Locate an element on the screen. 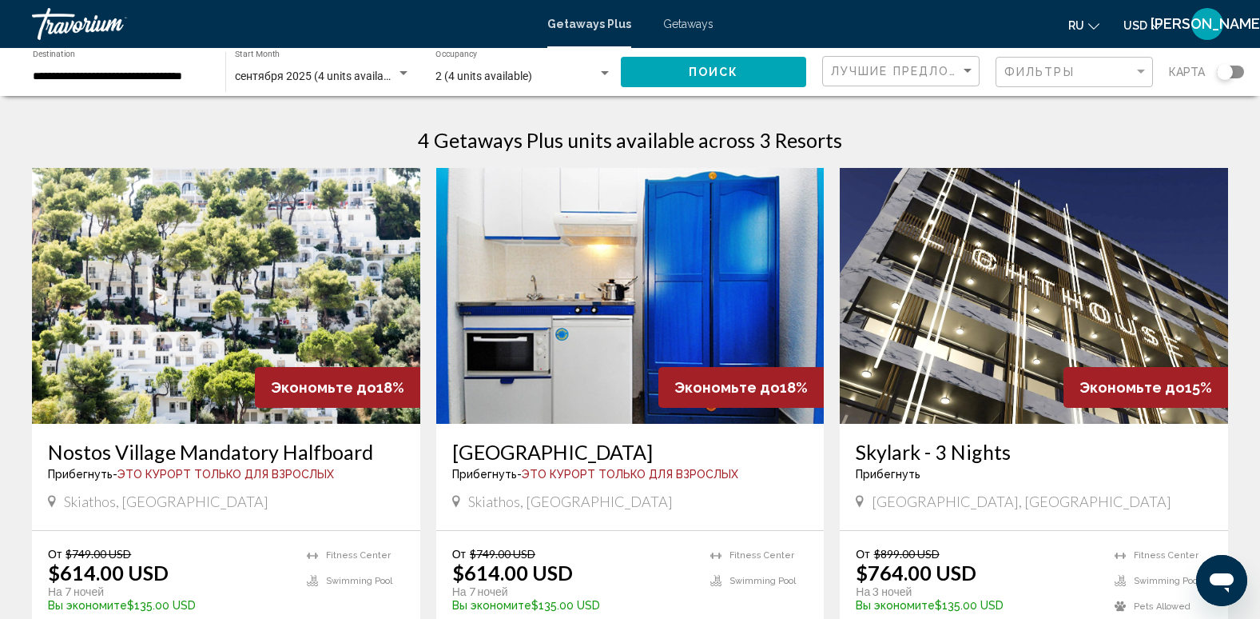 This screenshot has height=619, width=1260. span: карта is located at coordinates (1187, 72).